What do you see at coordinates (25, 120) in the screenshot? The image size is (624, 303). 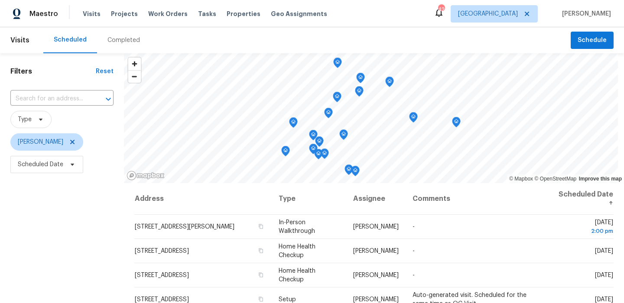 I see `span: Type` at bounding box center [25, 120].